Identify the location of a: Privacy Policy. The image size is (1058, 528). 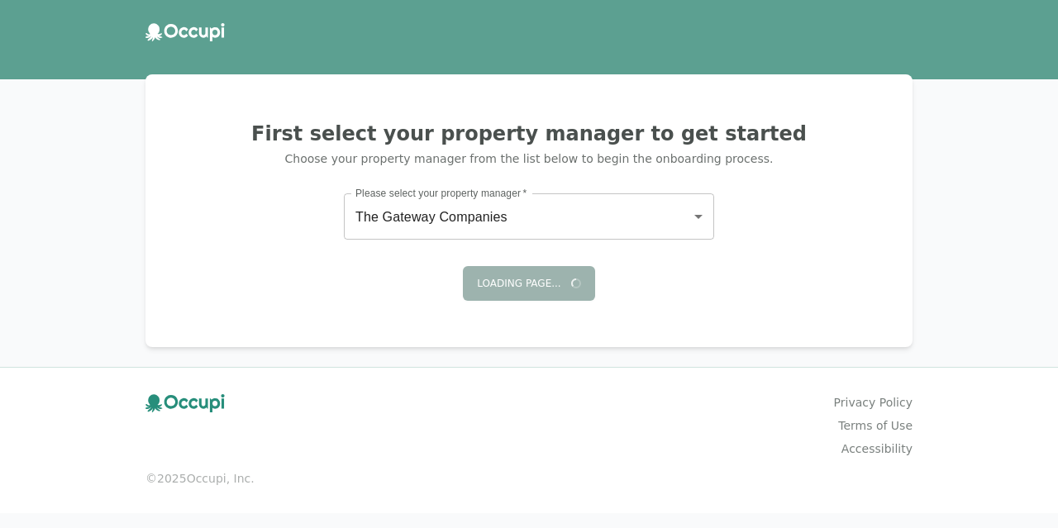
(873, 402).